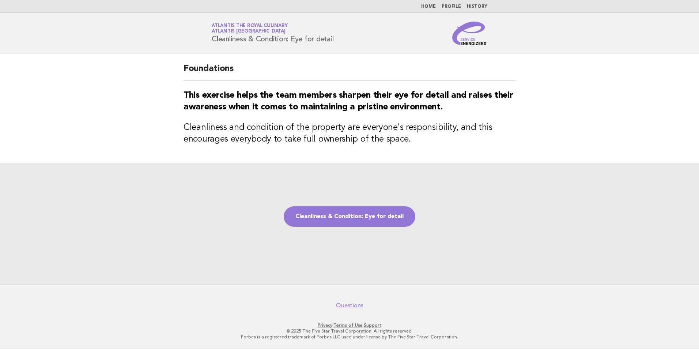  Describe the element at coordinates (350, 305) in the screenshot. I see `a: Questions` at that location.